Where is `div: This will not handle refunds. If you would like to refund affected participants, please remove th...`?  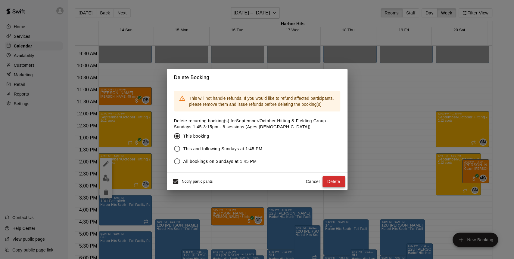 div: This will not handle refunds. If you would like to refund affected participants, please remove th... is located at coordinates (262, 101).